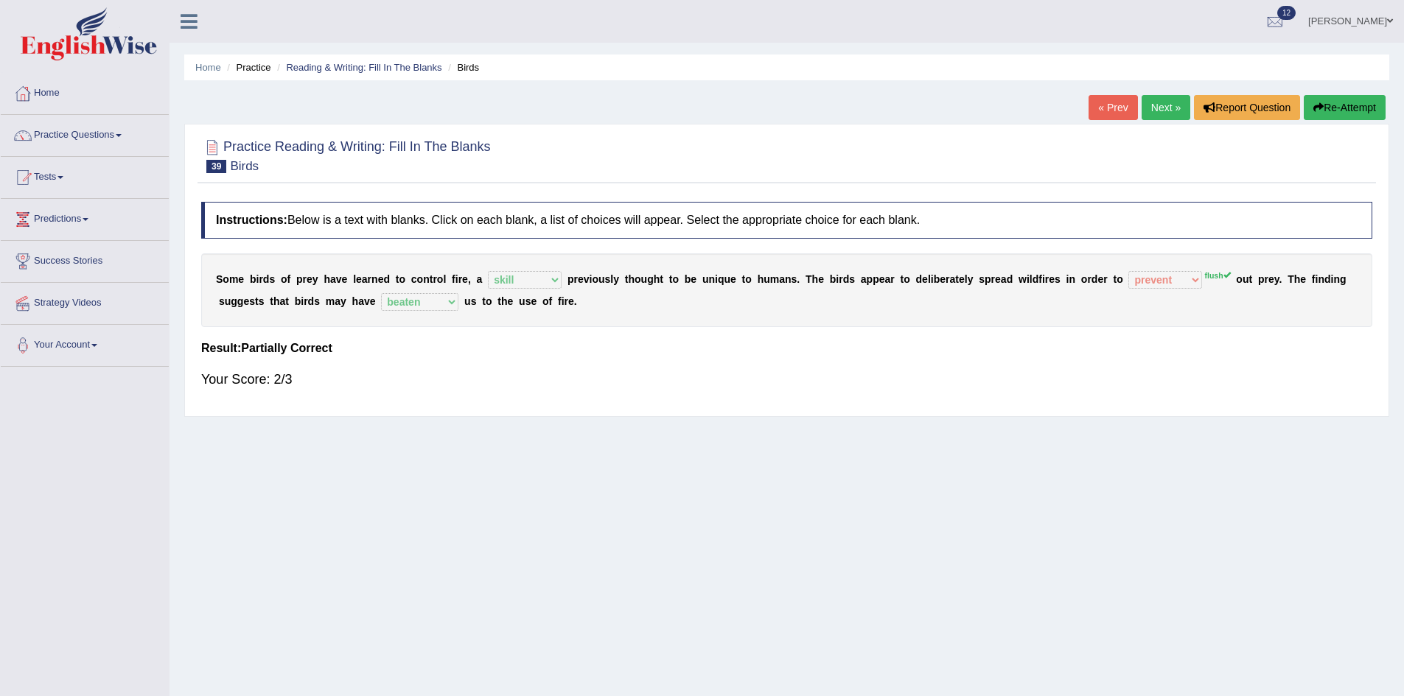  What do you see at coordinates (1113, 108) in the screenshot?
I see `a: « Prev` at bounding box center [1113, 108].